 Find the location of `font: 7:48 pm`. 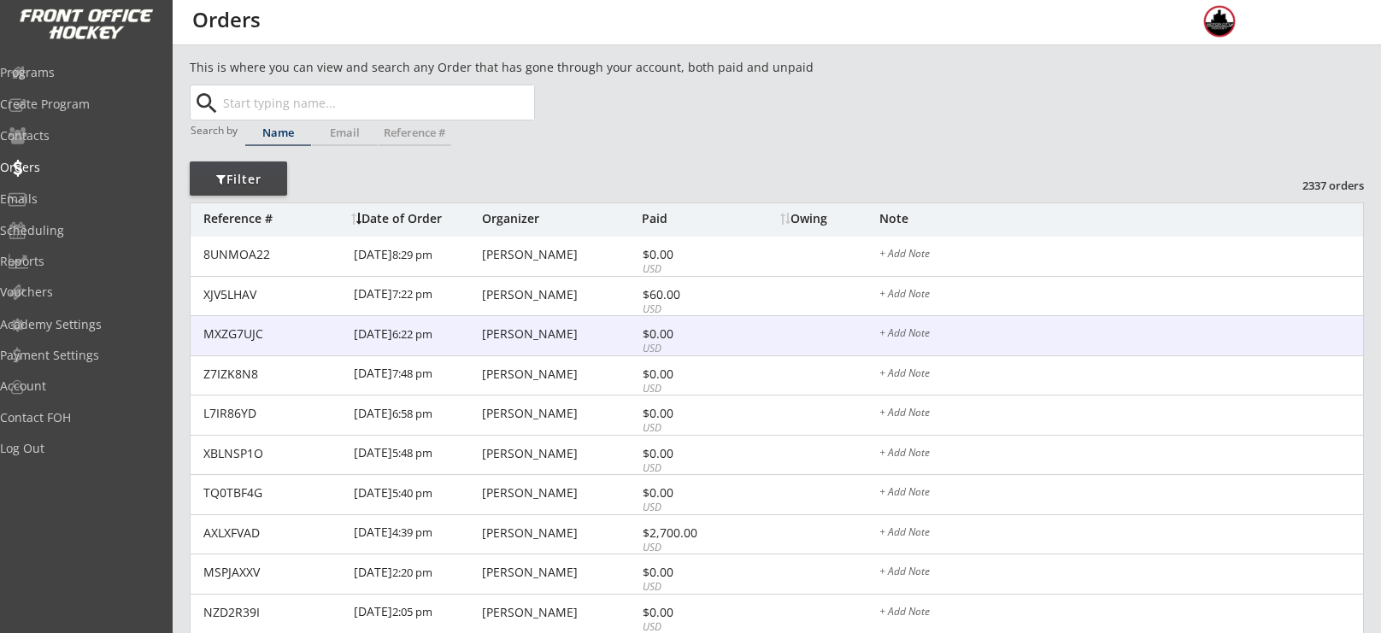

font: 7:48 pm is located at coordinates (412, 374).